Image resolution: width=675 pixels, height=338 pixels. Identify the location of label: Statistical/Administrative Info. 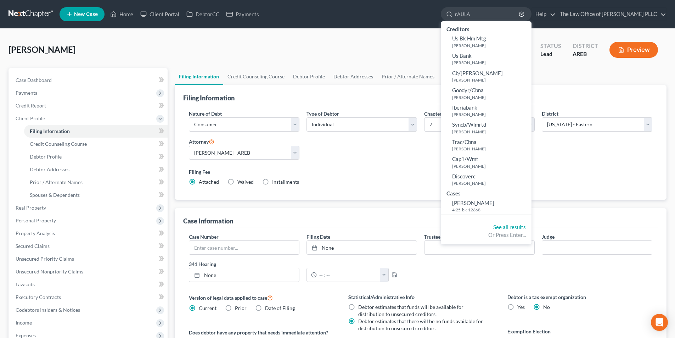
(420, 296).